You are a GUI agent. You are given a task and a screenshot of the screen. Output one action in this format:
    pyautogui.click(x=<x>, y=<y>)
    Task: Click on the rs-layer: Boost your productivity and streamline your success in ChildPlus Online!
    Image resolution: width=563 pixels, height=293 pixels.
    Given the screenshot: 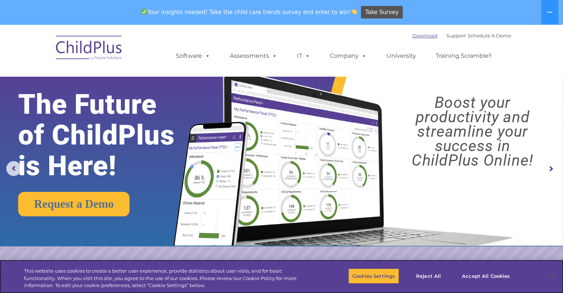 What is the action you would take?
    pyautogui.click(x=472, y=131)
    